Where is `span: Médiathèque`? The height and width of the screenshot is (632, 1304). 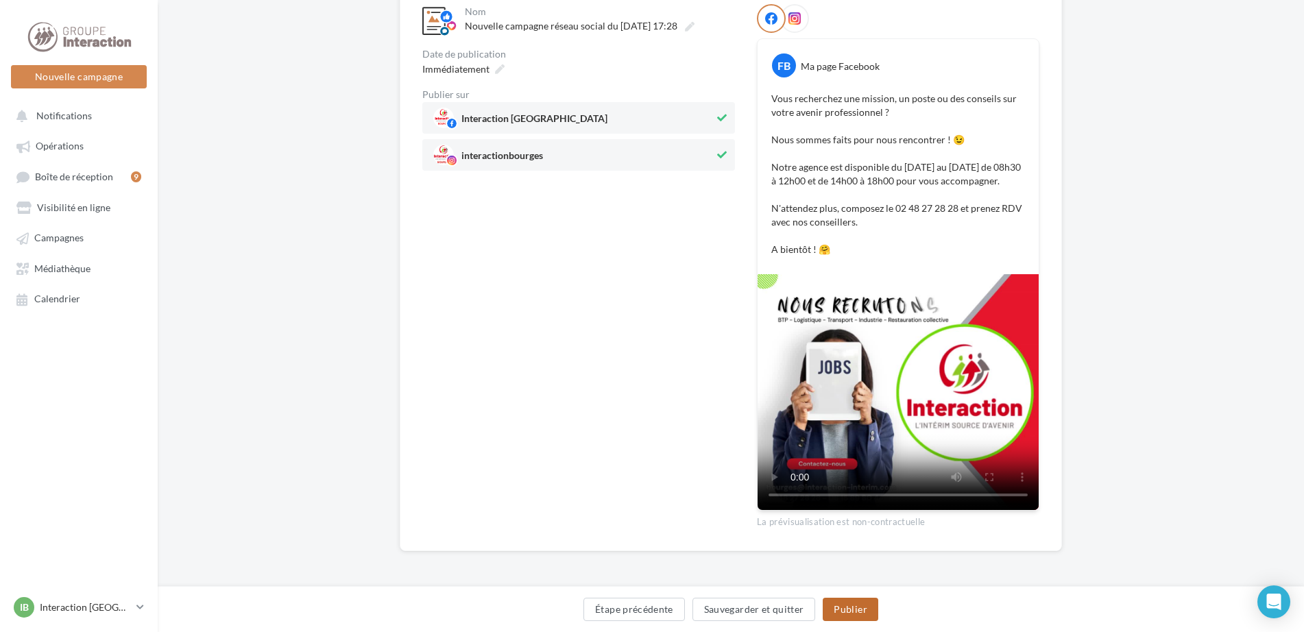 span: Médiathèque is located at coordinates (62, 268).